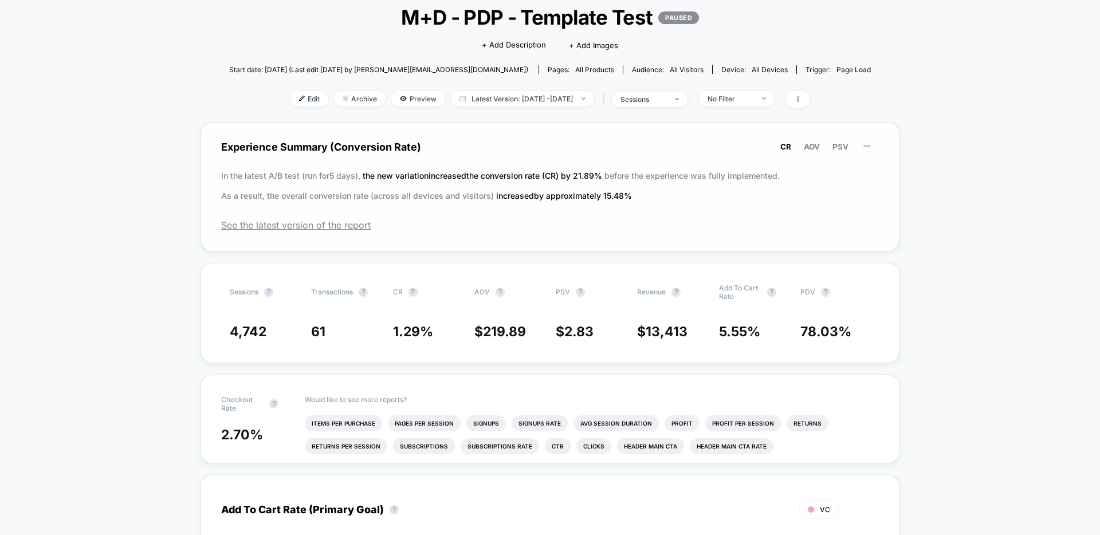 This screenshot has height=535, width=1100. What do you see at coordinates (550, 17) in the screenshot?
I see `span: M+D - PDP - Template Test` at bounding box center [550, 17].